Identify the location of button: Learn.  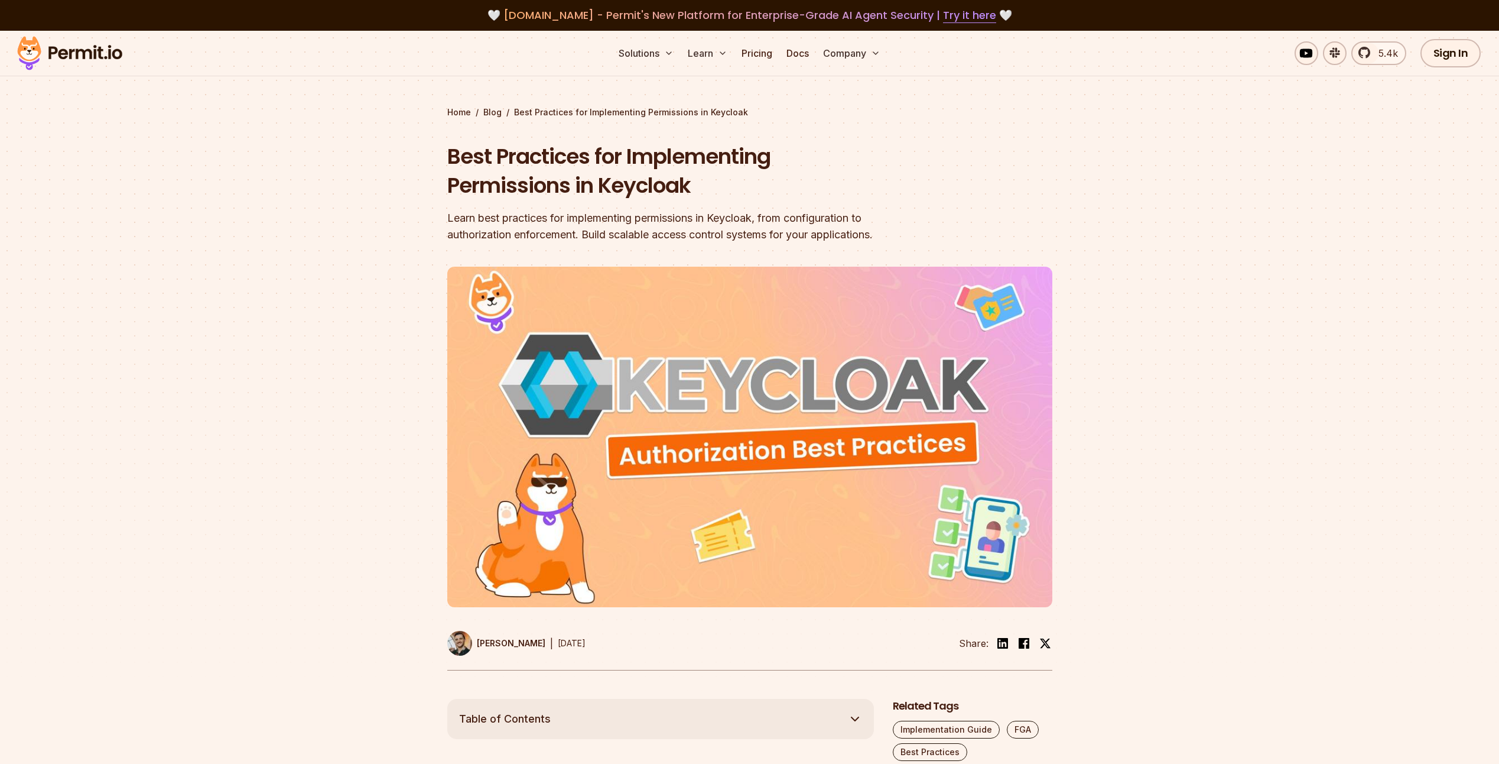
(707, 53).